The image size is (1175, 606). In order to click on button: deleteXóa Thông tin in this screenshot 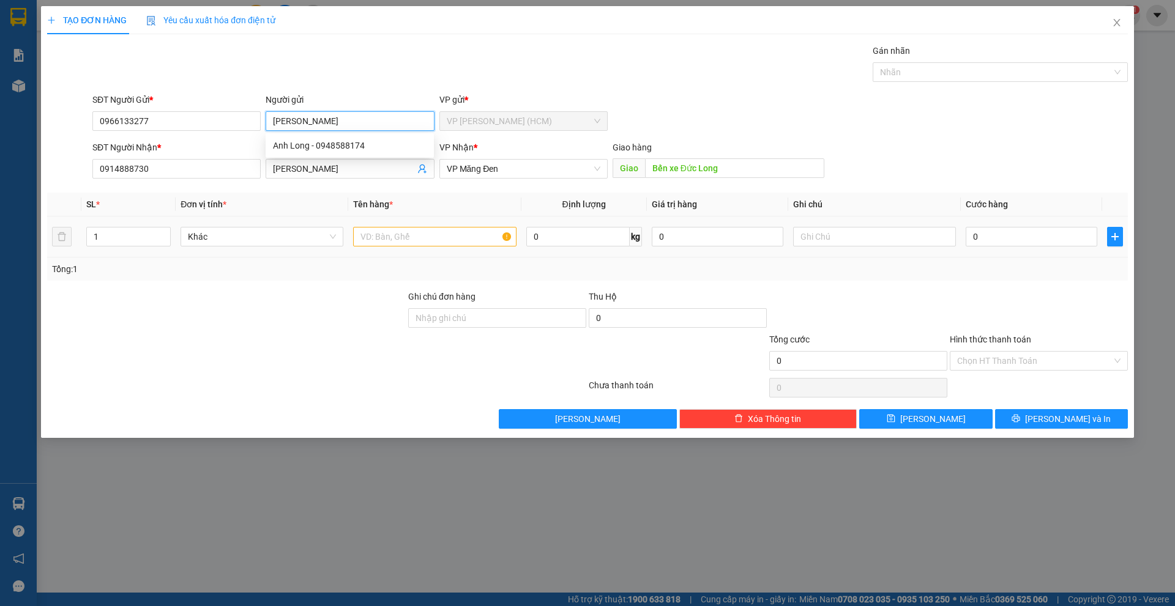, I will do `click(768, 419)`.